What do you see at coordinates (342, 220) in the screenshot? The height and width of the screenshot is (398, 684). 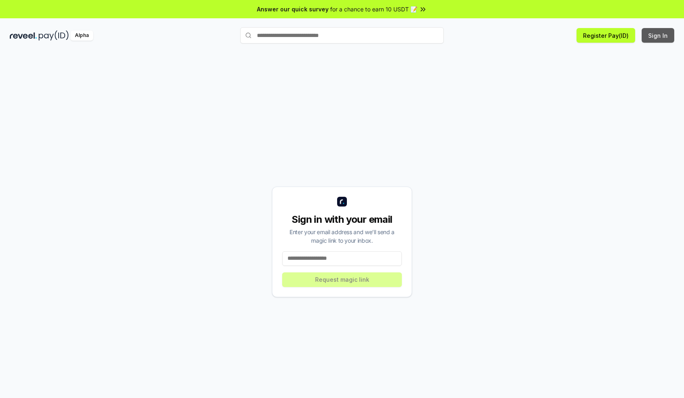 I see `div: Sign in with your email` at bounding box center [342, 220].